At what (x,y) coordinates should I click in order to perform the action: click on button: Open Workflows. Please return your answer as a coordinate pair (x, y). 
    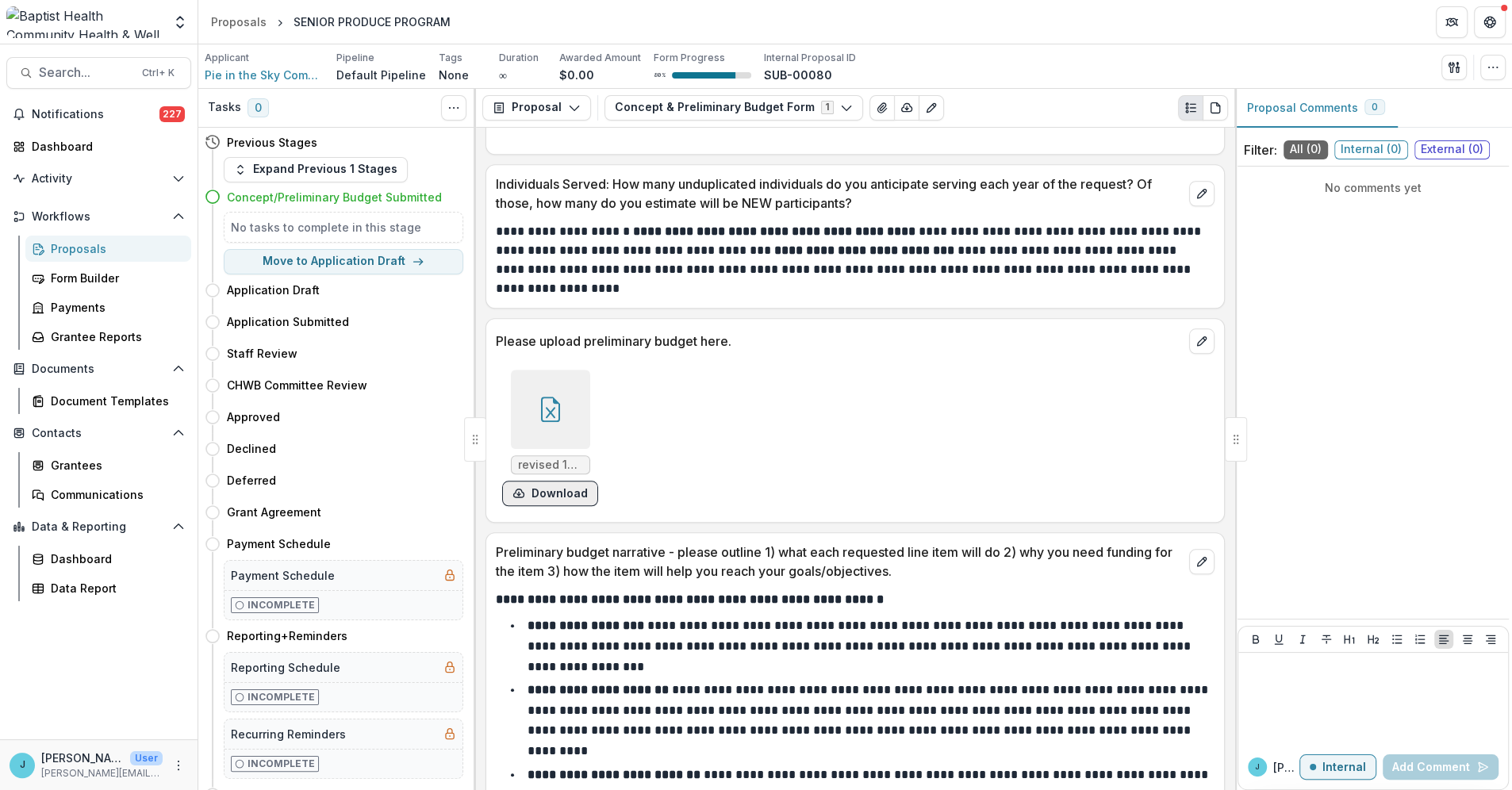
    Looking at the image, I should click on (98, 216).